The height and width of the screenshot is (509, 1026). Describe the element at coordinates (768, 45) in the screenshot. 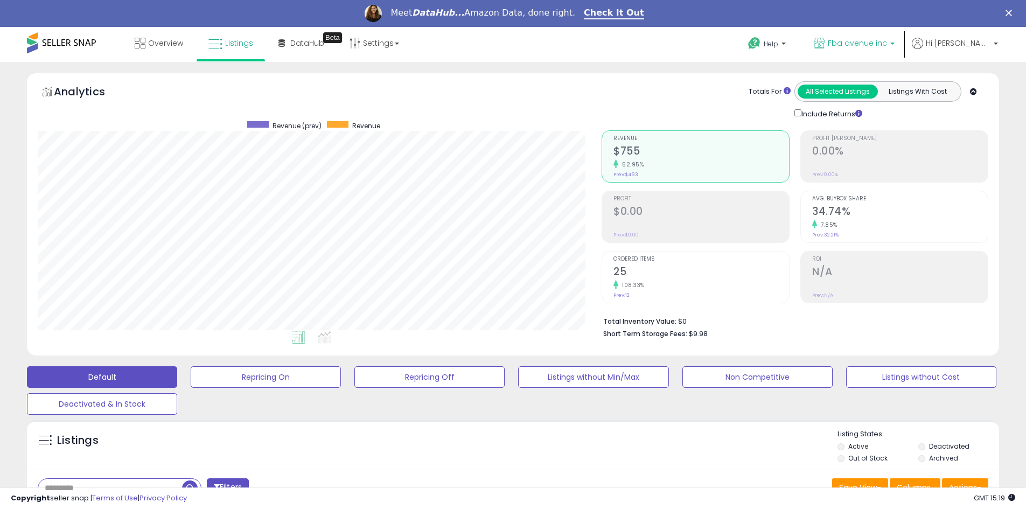

I see `a: Help` at that location.